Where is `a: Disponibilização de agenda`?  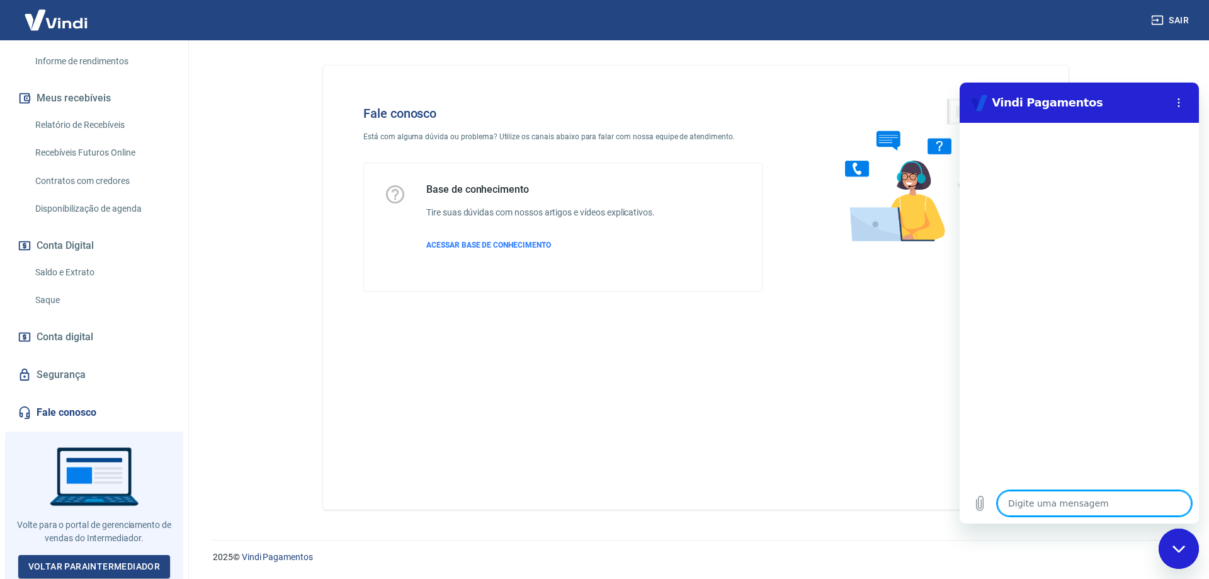 a: Disponibilização de agenda is located at coordinates (101, 208).